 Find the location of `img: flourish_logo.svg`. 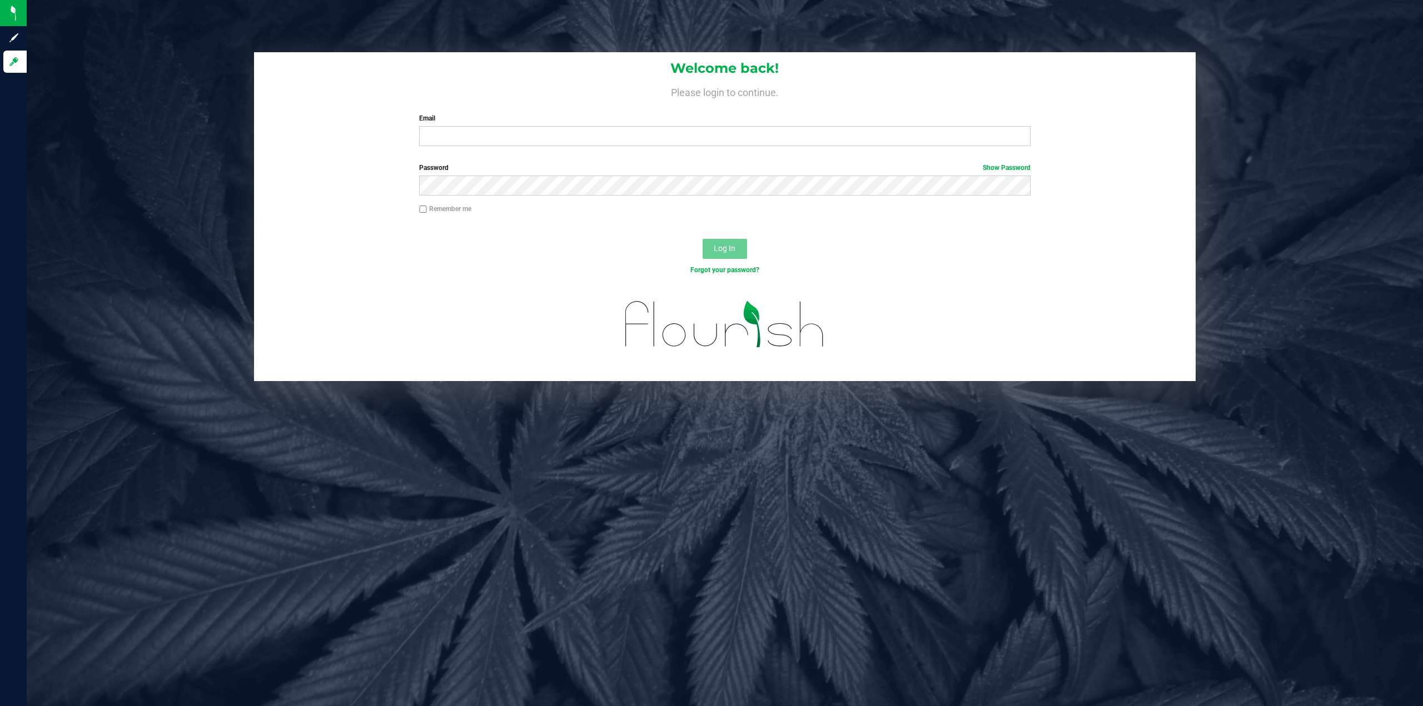

img: flourish_logo.svg is located at coordinates (725, 325).